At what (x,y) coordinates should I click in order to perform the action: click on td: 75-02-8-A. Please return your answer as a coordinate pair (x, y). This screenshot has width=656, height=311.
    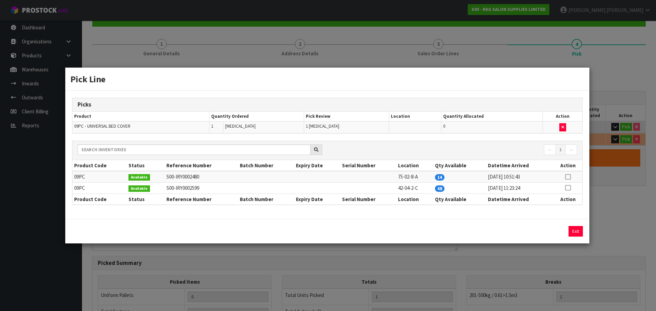
    Looking at the image, I should click on (415, 177).